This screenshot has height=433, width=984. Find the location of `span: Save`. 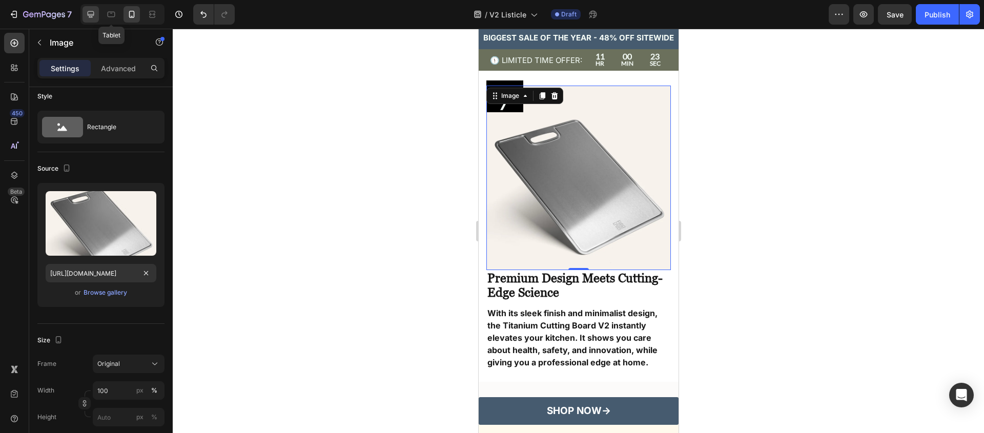

span: Save is located at coordinates (894, 14).